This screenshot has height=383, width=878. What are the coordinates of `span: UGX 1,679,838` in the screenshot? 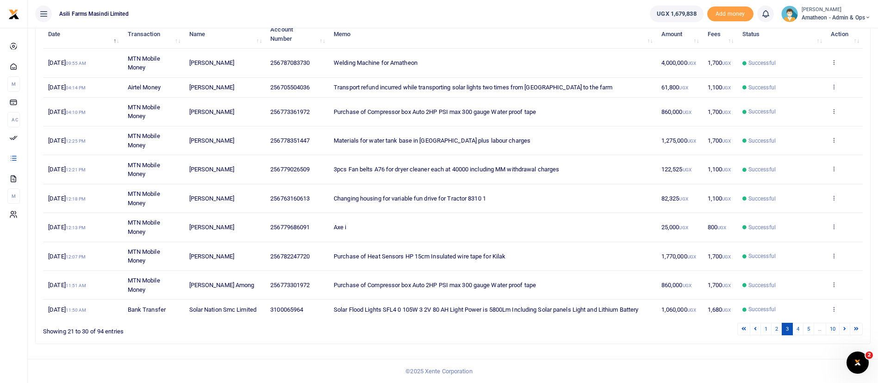 It's located at (676, 14).